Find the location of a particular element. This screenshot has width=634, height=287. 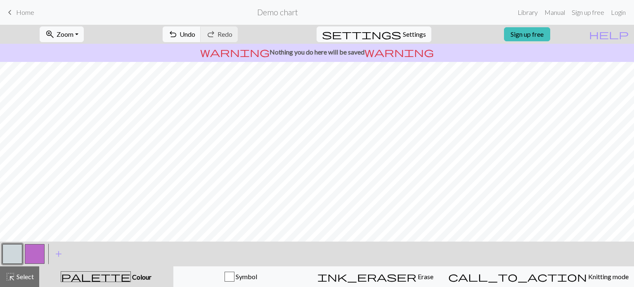

span: settings is located at coordinates (362, 34).